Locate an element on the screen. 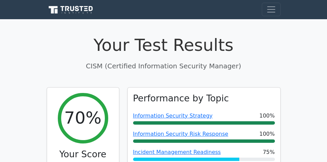 This screenshot has height=162, width=327. h3: Performance by Topic is located at coordinates (181, 98).